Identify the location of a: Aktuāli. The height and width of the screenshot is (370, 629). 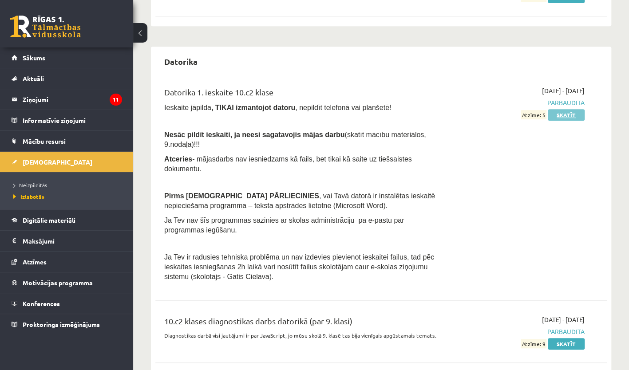
(67, 79).